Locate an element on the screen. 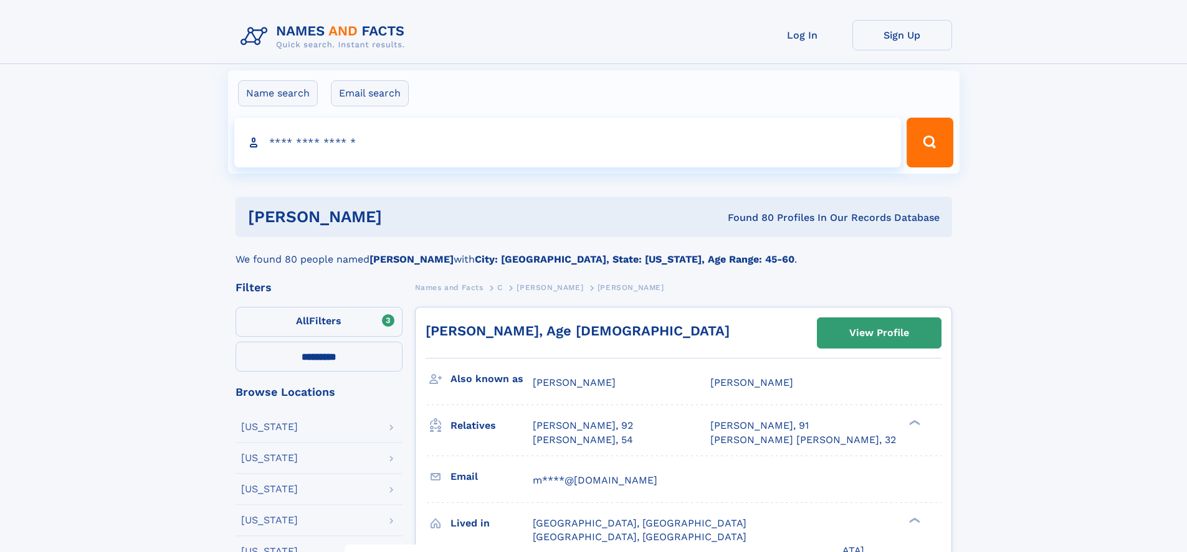  div: View Profile is located at coordinates (879, 333).